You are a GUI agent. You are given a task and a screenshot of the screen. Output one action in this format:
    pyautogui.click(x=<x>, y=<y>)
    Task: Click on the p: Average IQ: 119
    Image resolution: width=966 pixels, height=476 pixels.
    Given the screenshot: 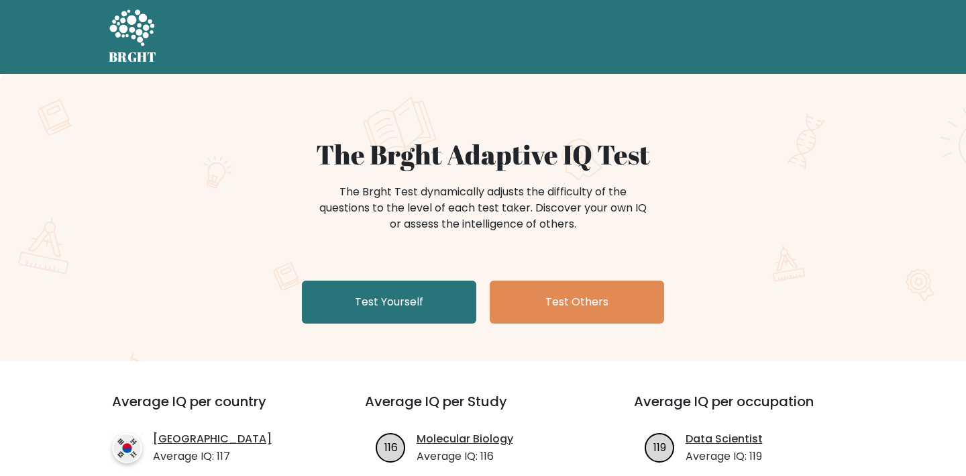 What is the action you would take?
    pyautogui.click(x=724, y=456)
    